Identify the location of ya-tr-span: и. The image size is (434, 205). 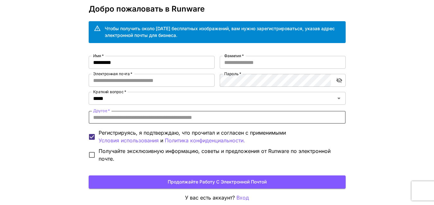
(161, 140).